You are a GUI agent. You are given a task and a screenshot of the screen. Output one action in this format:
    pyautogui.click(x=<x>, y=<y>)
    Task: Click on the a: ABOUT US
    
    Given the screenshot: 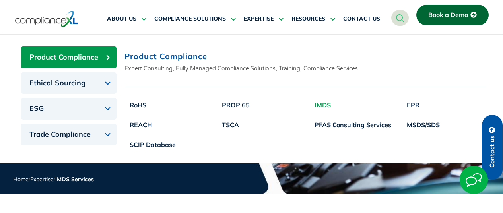 What is the action you would take?
    pyautogui.click(x=126, y=19)
    